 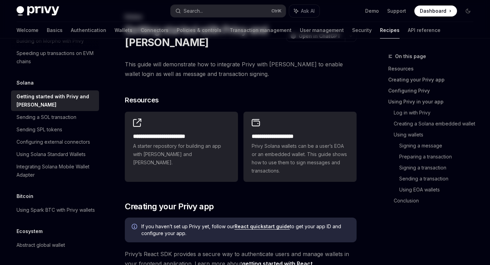 I want to click on div: Using Solana Standard Wallets, so click(x=51, y=154).